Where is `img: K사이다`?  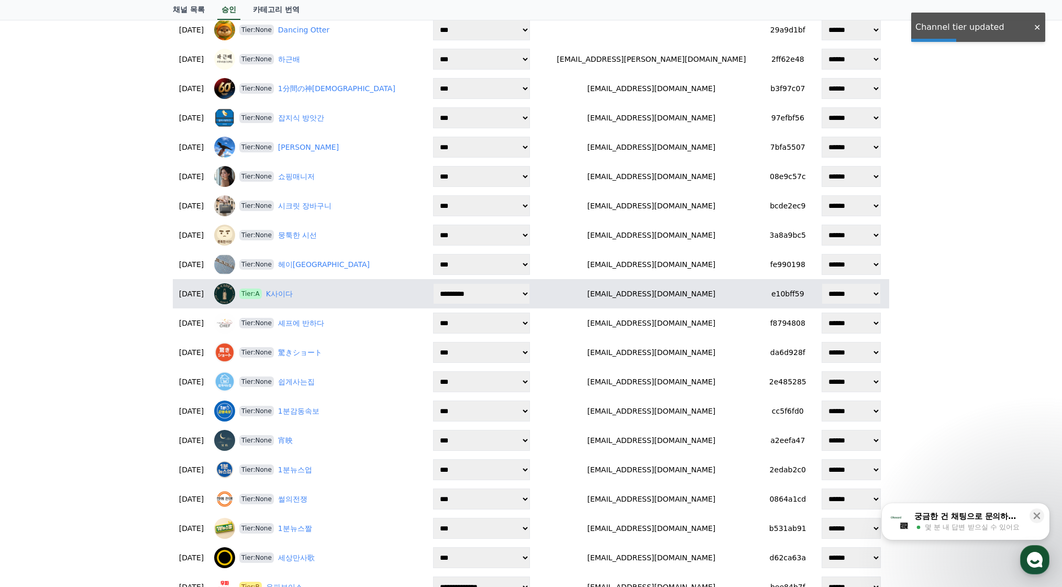 img: K사이다 is located at coordinates (225, 294).